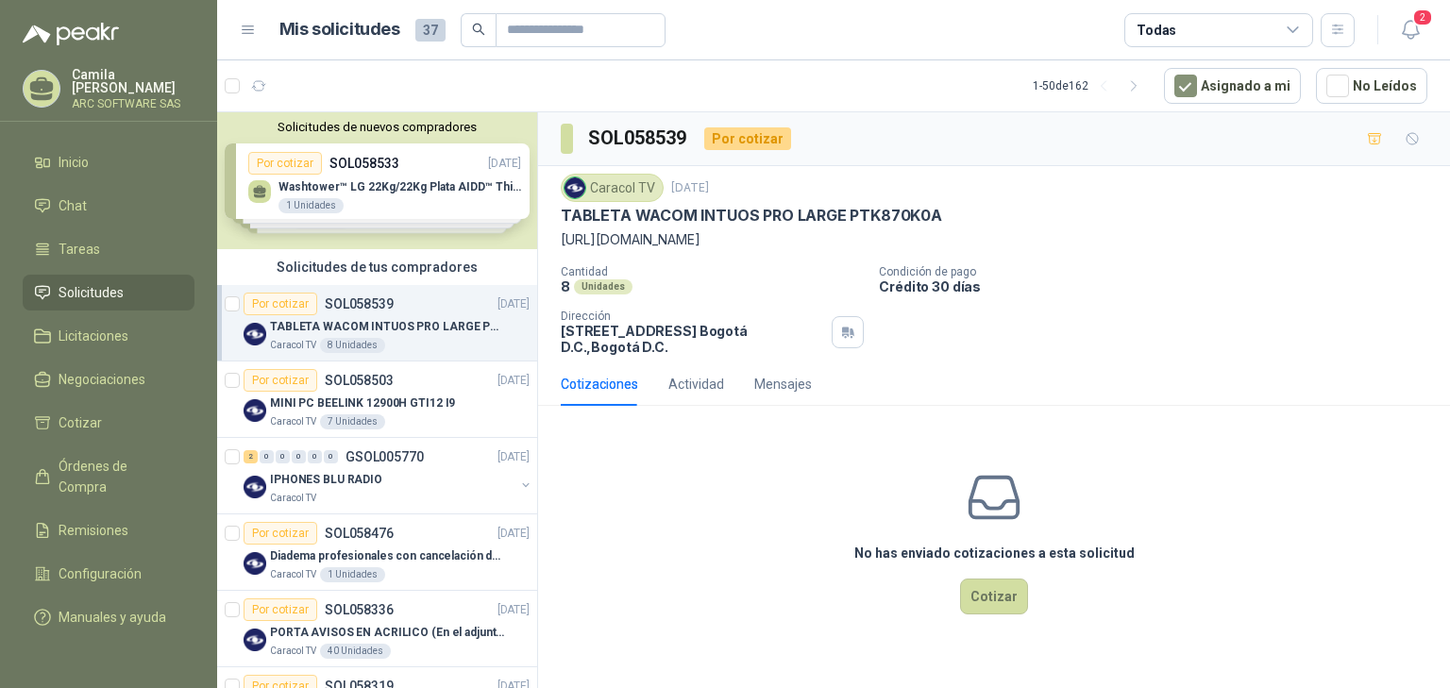  Describe the element at coordinates (1156, 30) in the screenshot. I see `div: Todas` at that location.